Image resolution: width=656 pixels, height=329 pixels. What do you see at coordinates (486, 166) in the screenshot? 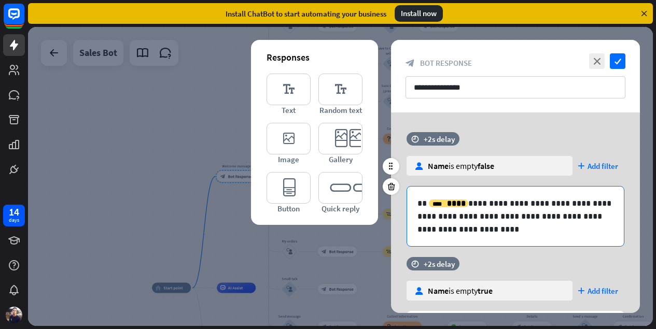
I see `span: false` at bounding box center [486, 166].